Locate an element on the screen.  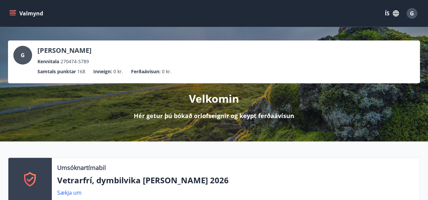
button: G is located at coordinates (412, 13).